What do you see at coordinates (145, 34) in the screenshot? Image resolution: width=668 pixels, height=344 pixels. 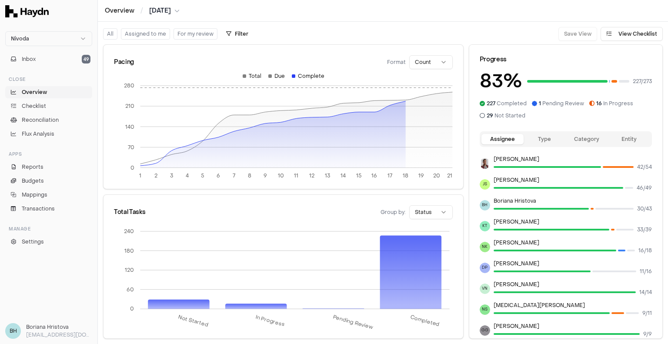 I see `button: Assigned to me` at bounding box center [145, 34].